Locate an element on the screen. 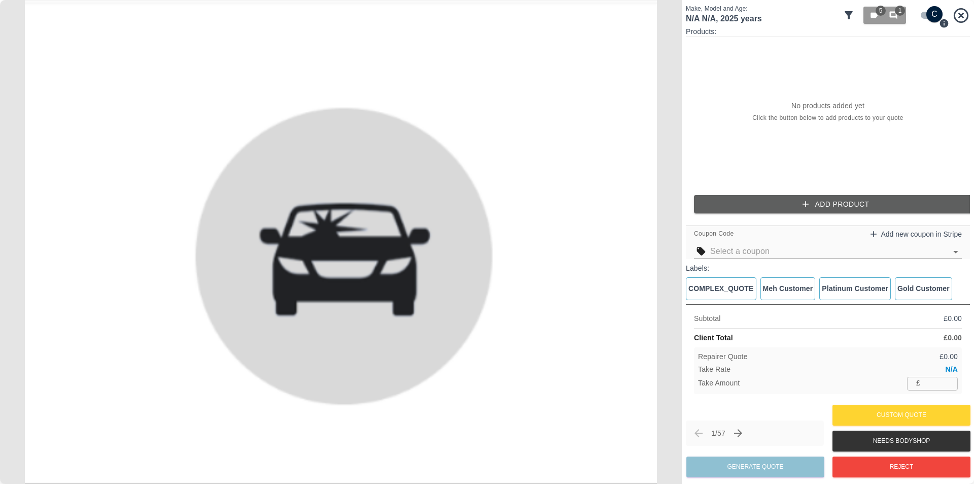  button: 51 is located at coordinates (885, 15).